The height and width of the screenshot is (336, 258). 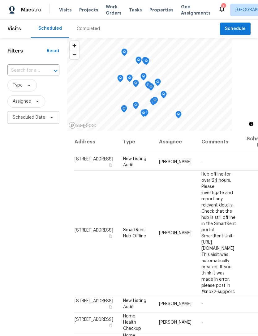 What do you see at coordinates (132, 322) in the screenshot?
I see `span: Home Health Checkup` at bounding box center [132, 322].